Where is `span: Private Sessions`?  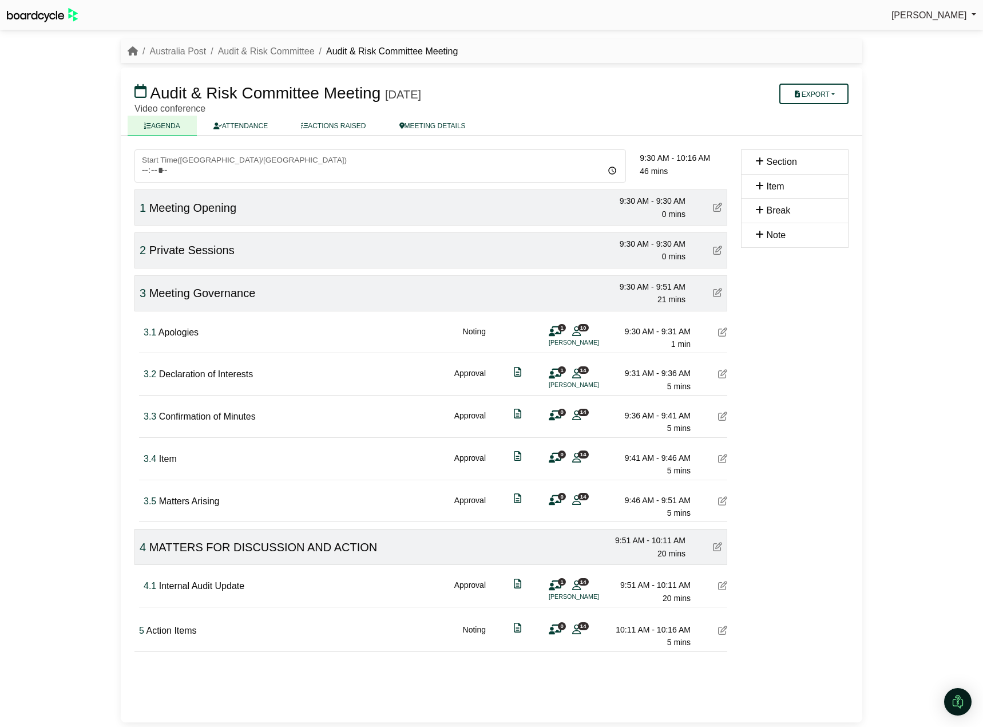 span: Private Sessions is located at coordinates (192, 250).